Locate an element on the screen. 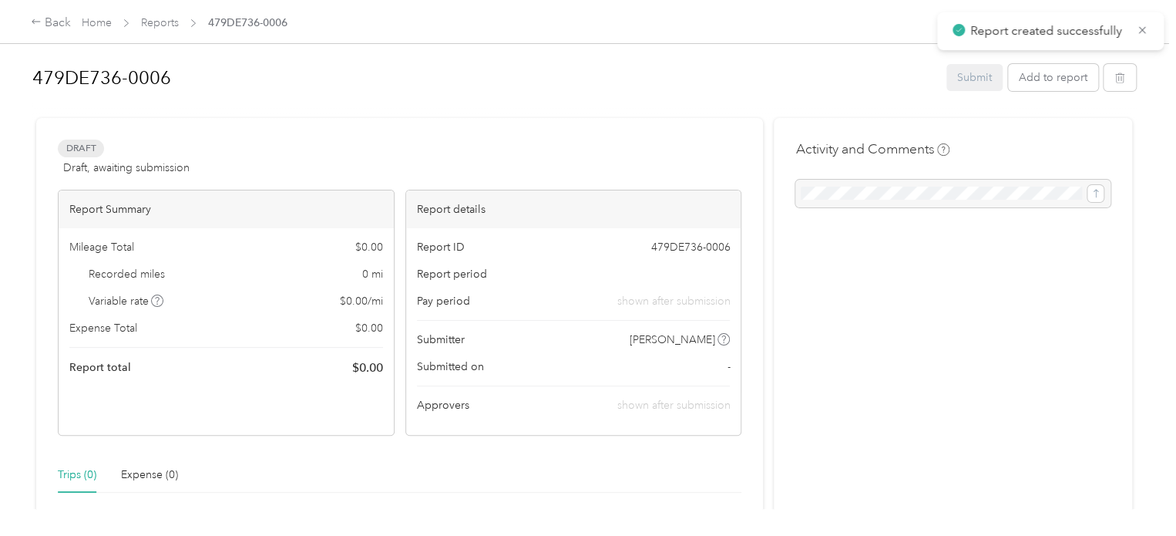 The height and width of the screenshot is (536, 1176). h1: 479DE736-0006 is located at coordinates (484, 78).